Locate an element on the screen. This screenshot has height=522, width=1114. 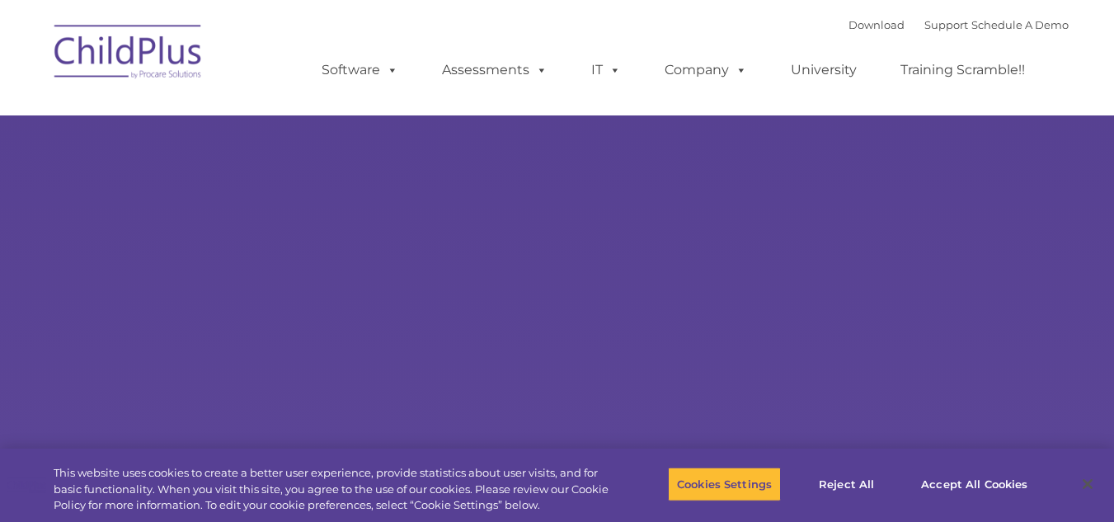
a: Company is located at coordinates (706, 70).